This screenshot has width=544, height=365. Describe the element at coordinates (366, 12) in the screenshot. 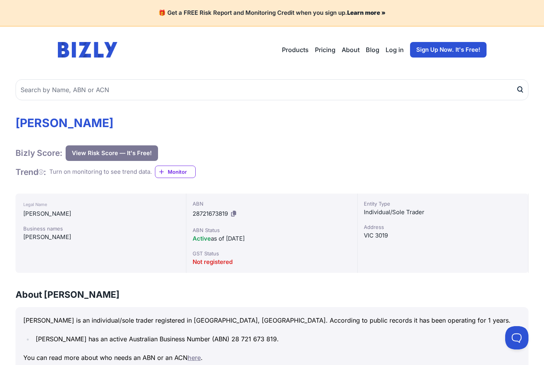

I see `strong: Learn more »` at that location.